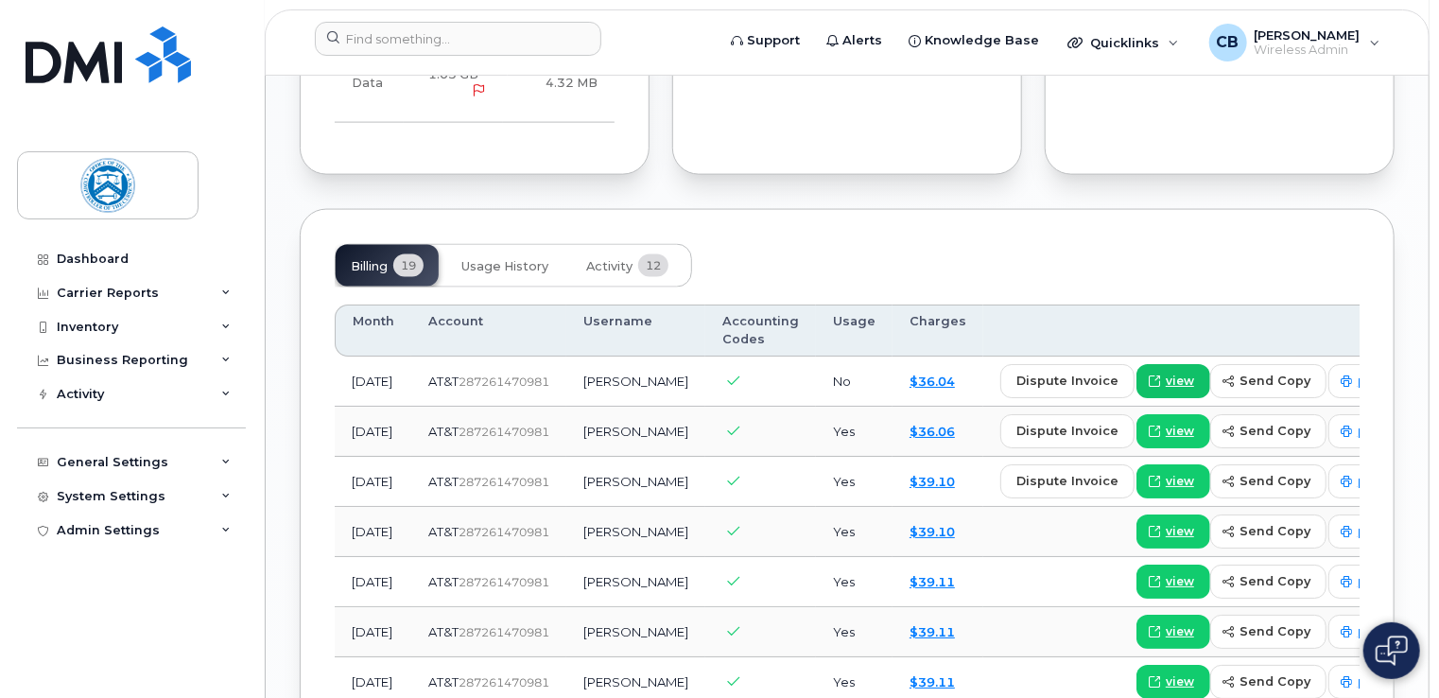 The height and width of the screenshot is (698, 1439). What do you see at coordinates (981, 41) in the screenshot?
I see `span: Knowledge Base` at bounding box center [981, 41].